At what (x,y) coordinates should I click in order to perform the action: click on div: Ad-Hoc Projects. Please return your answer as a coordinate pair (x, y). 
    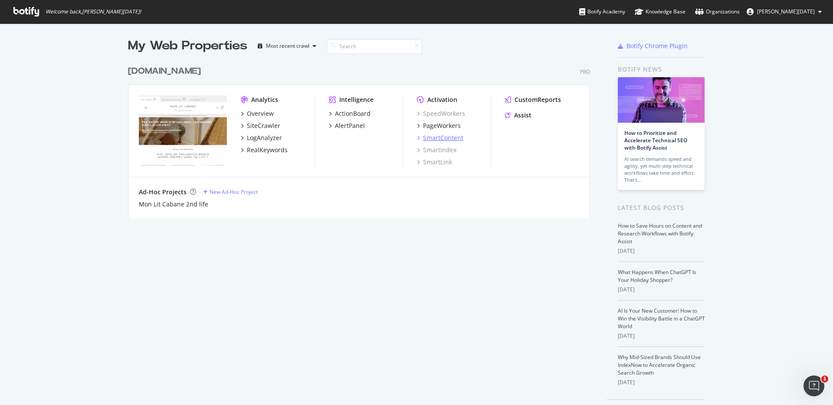
    Looking at the image, I should click on (163, 192).